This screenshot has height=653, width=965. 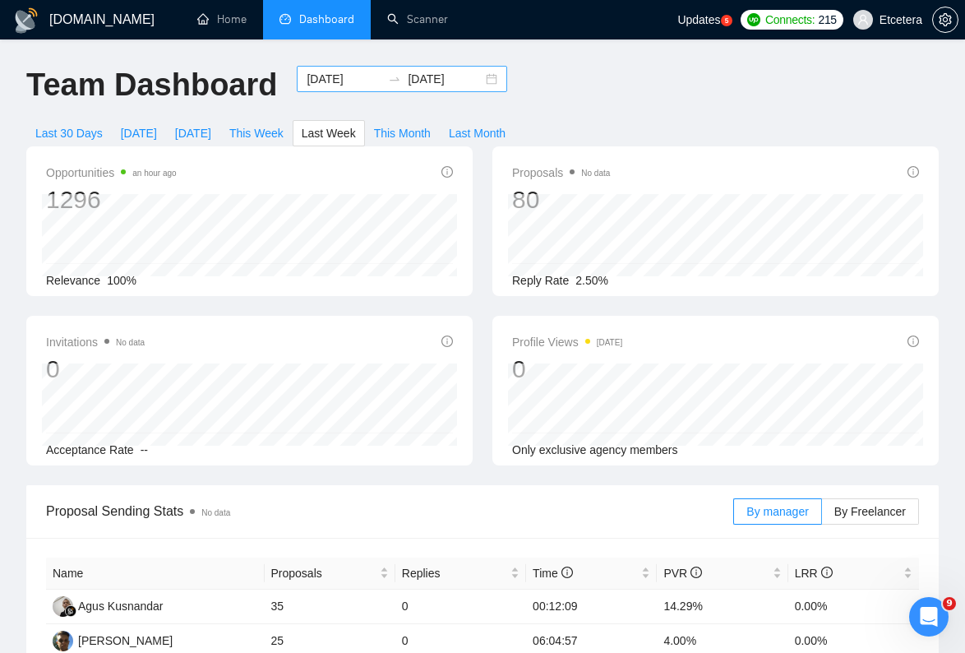 What do you see at coordinates (62, 606) in the screenshot?
I see `img: AK` at bounding box center [62, 606].